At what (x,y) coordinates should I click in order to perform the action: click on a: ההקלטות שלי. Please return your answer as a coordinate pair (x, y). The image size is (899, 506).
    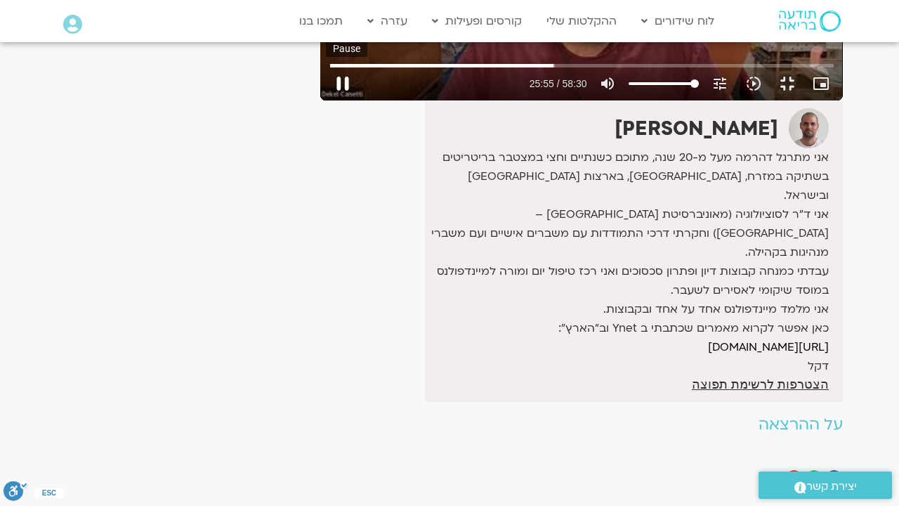
    Looking at the image, I should click on (582, 21).